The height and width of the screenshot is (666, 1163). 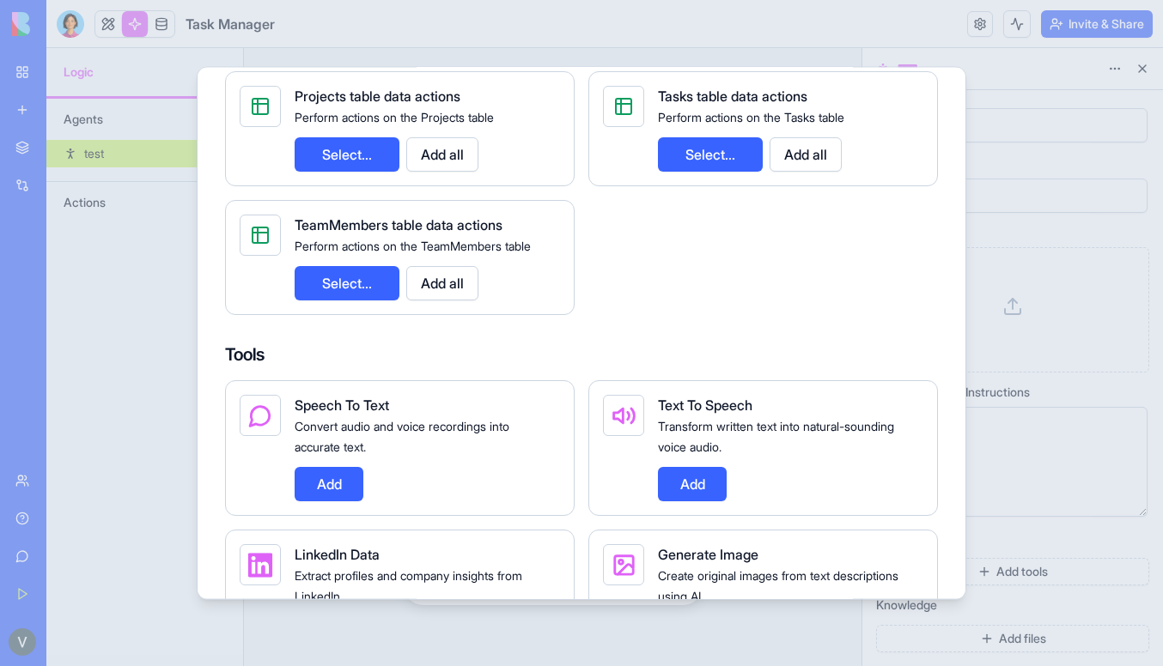 What do you see at coordinates (776, 436) in the screenshot?
I see `span: Transform written text into natural-sounding voice audio.` at bounding box center [776, 436].